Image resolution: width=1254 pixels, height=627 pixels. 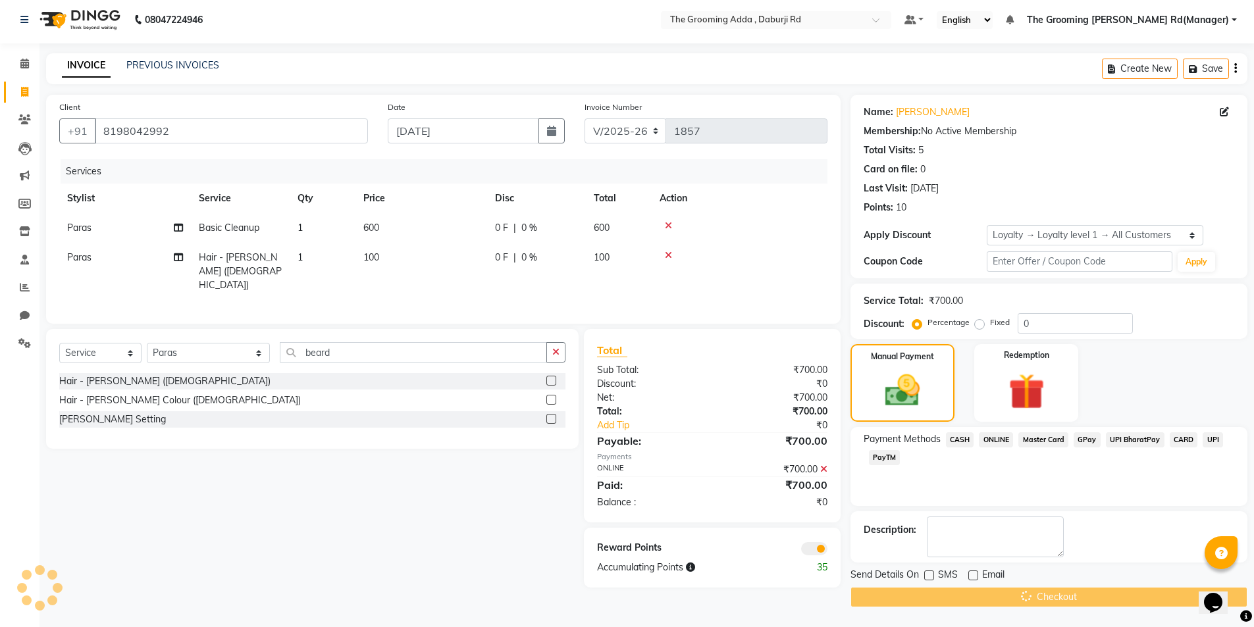 What do you see at coordinates (806, 568) in the screenshot?
I see `div: 35` at bounding box center [806, 568].